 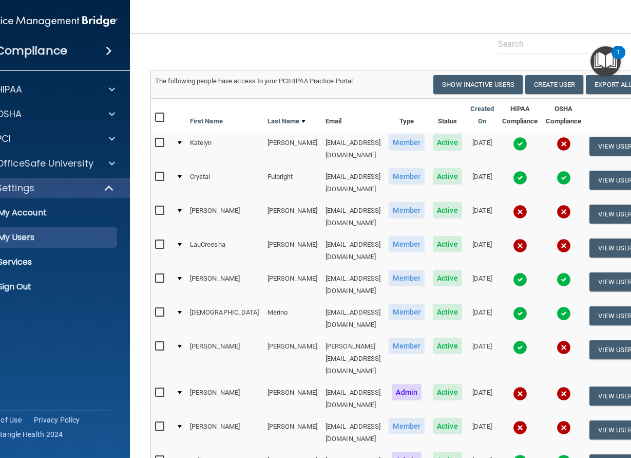 What do you see at coordinates (292, 318) in the screenshot?
I see `td: Merino` at bounding box center [292, 318].